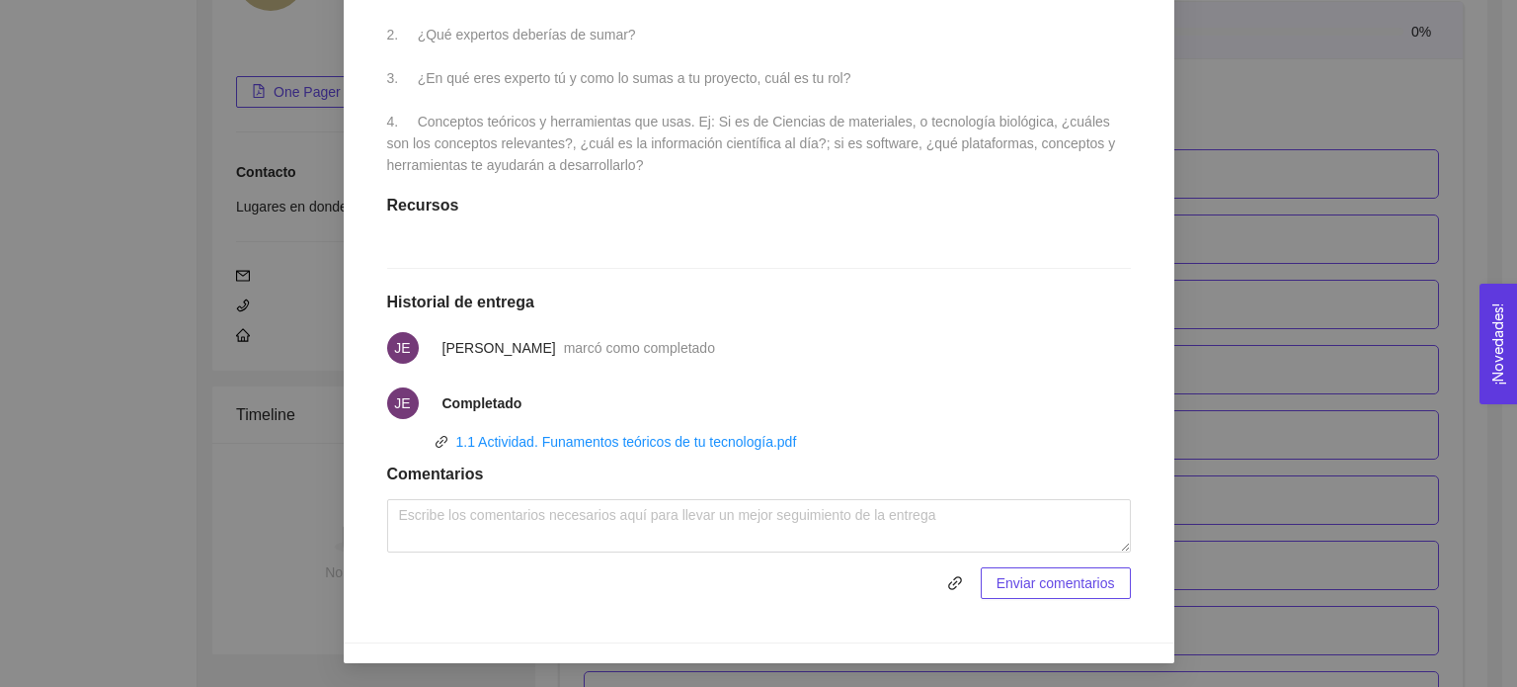  What do you see at coordinates (1056, 583) in the screenshot?
I see `button: Enviar comentarios` at bounding box center [1056, 583].